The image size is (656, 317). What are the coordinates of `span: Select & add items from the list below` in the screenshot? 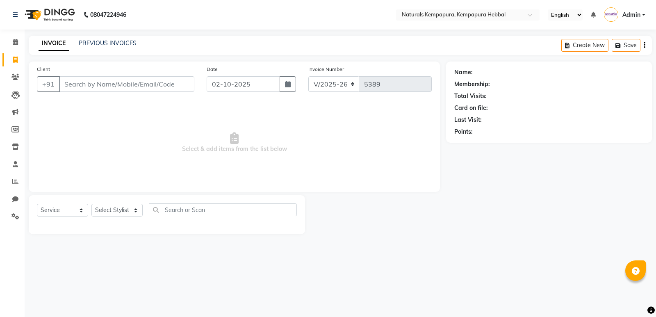 It's located at (234, 143).